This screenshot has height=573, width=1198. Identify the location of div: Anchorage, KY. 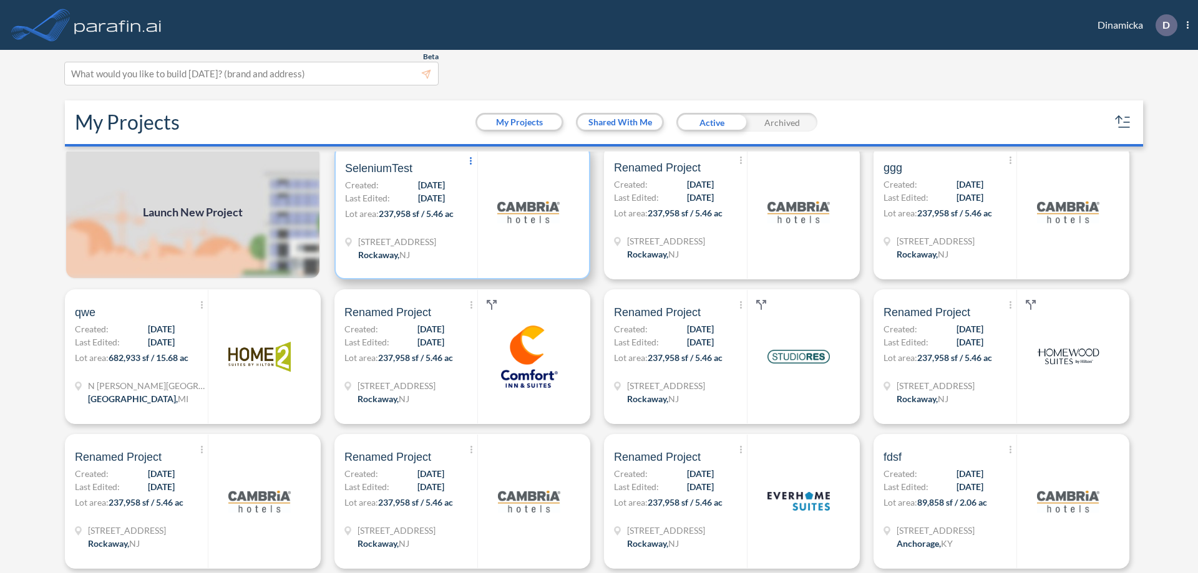
(925, 543).